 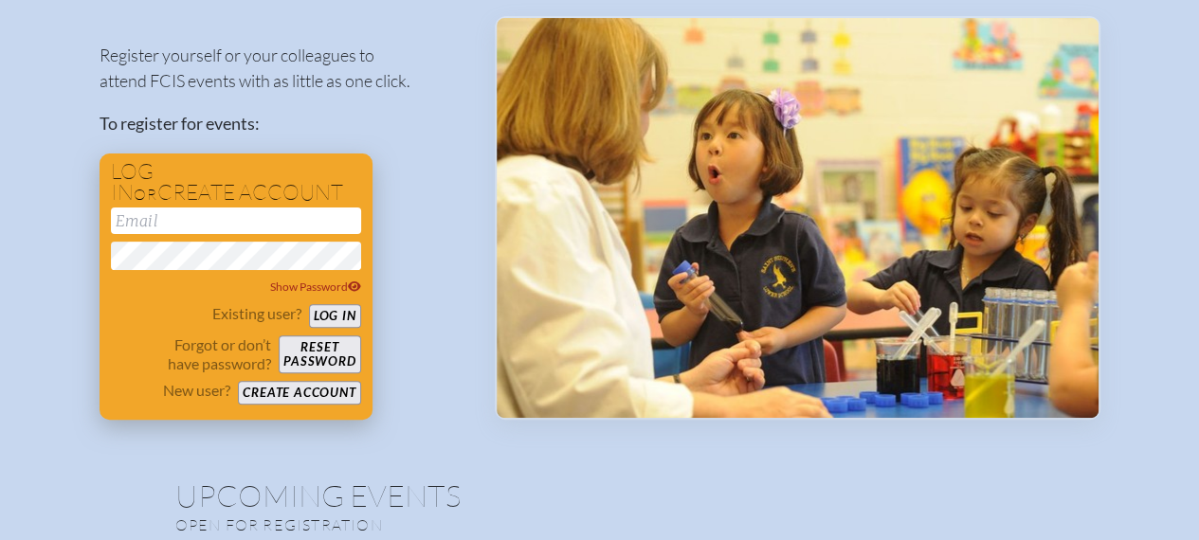 I want to click on p: Forgot or don’t have password?, so click(x=191, y=354).